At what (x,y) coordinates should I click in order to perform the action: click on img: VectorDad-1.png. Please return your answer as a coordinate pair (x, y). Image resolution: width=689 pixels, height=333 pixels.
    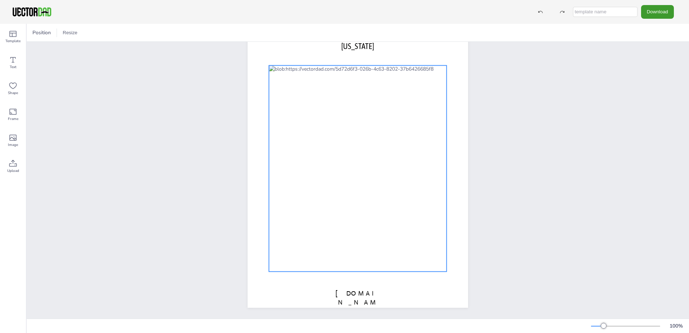
    Looking at the image, I should click on (32, 12).